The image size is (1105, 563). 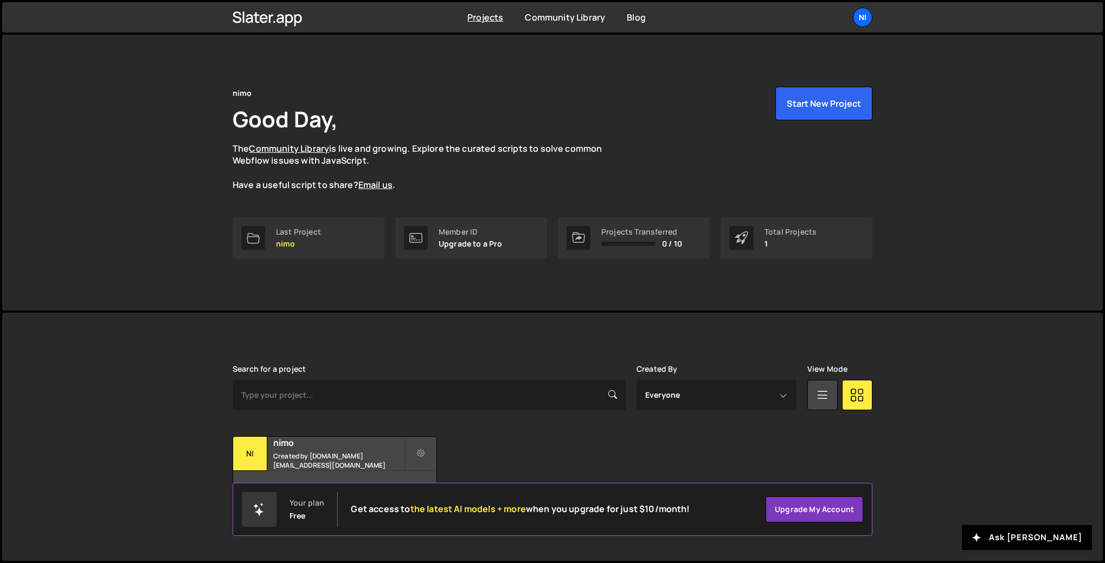 I want to click on label: Created By, so click(x=657, y=369).